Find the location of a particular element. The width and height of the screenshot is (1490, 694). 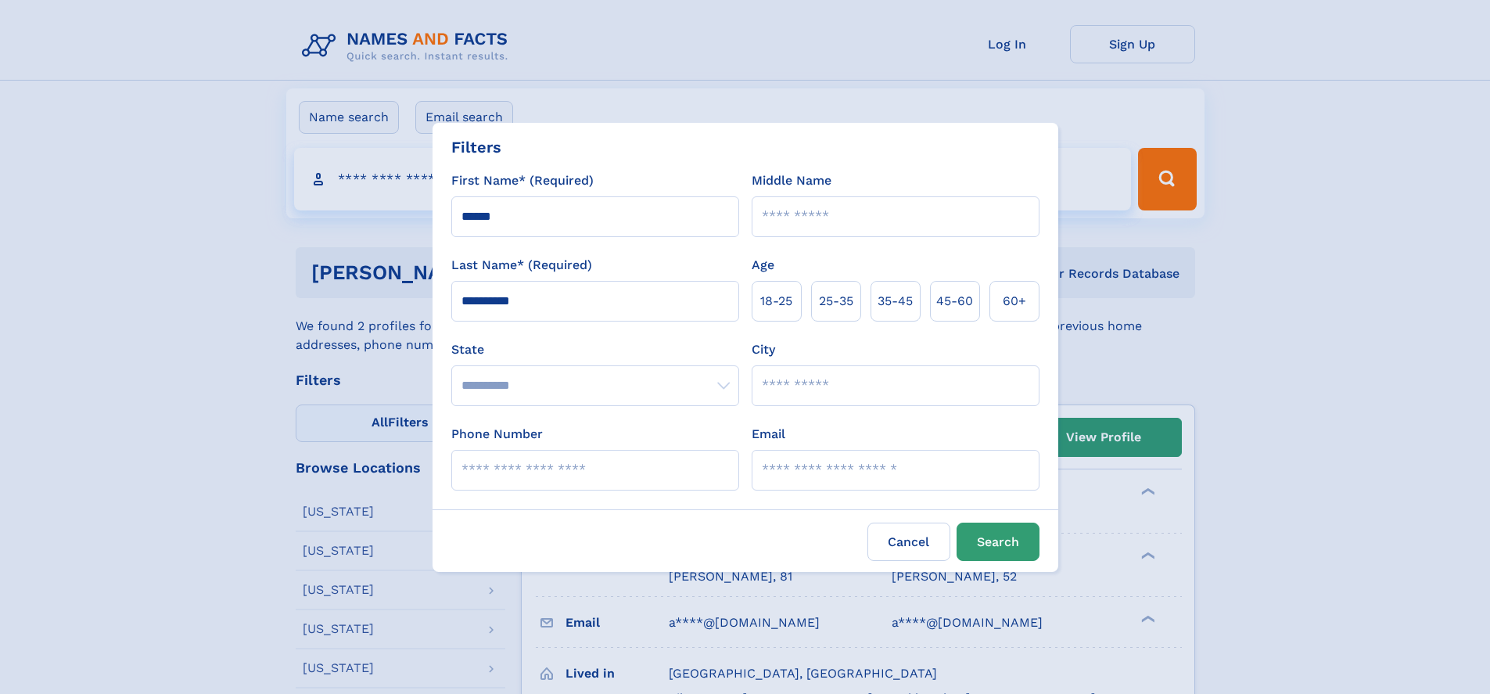

label: Middle Name is located at coordinates (791, 181).